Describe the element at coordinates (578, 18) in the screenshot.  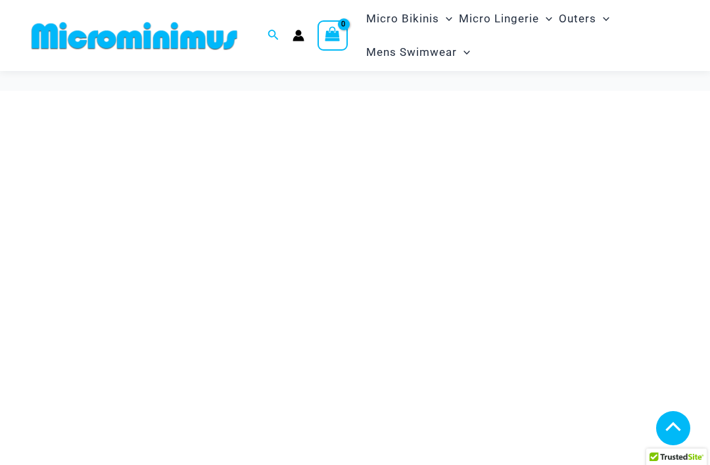
I see `span: Outers` at that location.